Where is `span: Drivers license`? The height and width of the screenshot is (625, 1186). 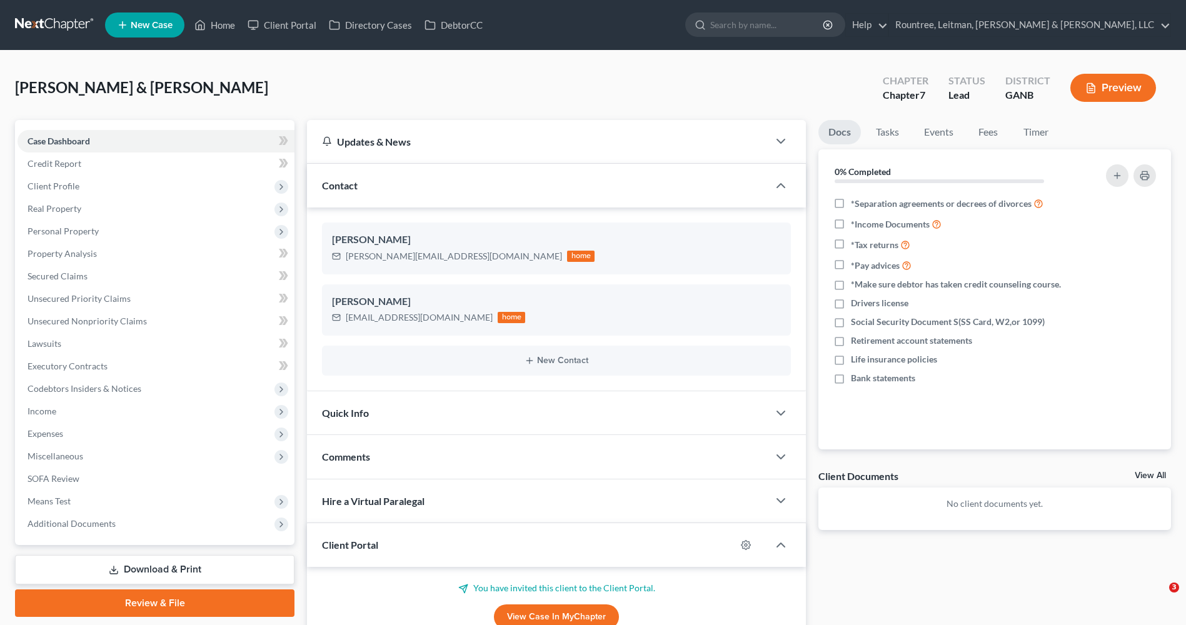
span: Drivers license is located at coordinates (880, 303).